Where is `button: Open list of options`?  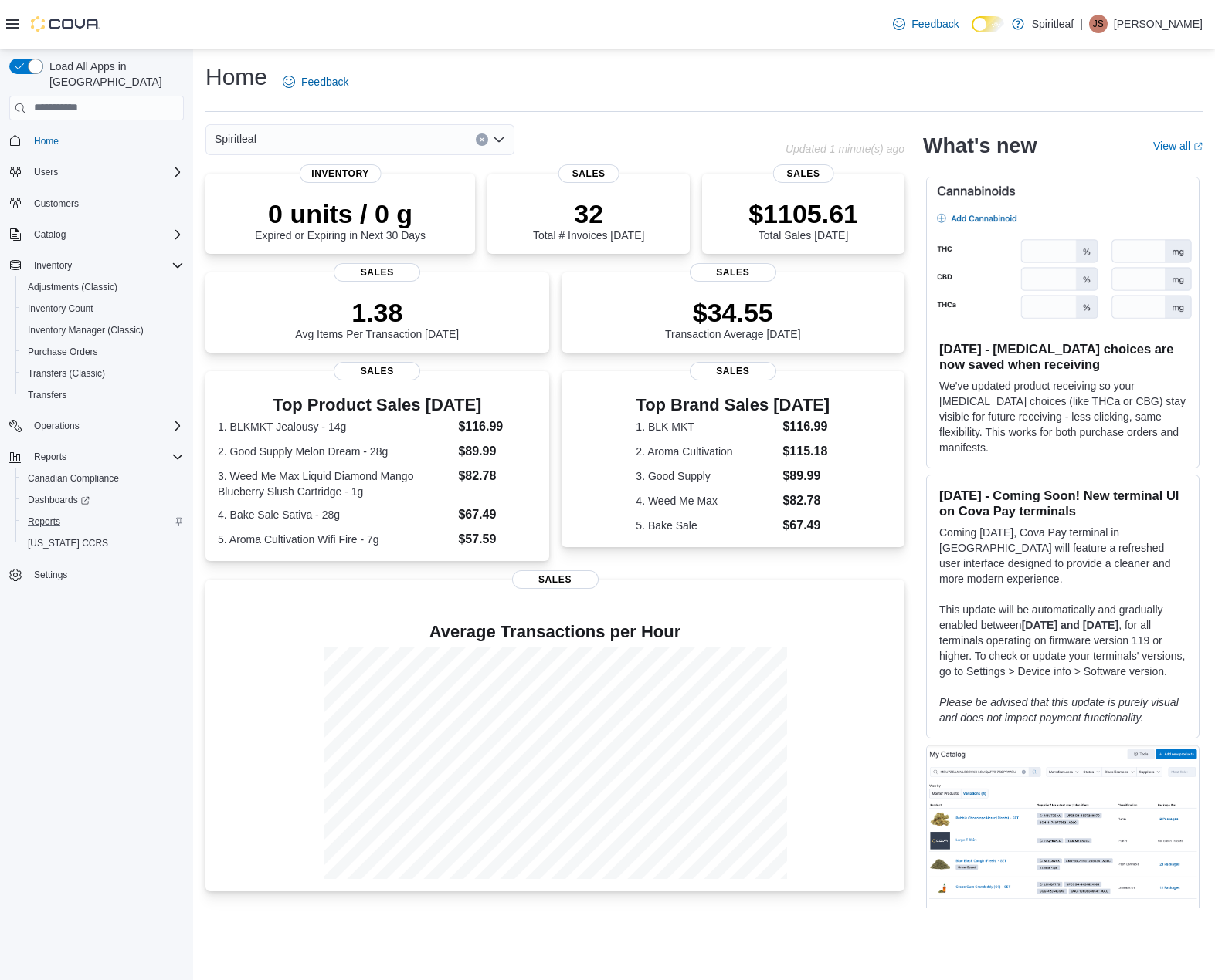
button: Open list of options is located at coordinates (499, 139).